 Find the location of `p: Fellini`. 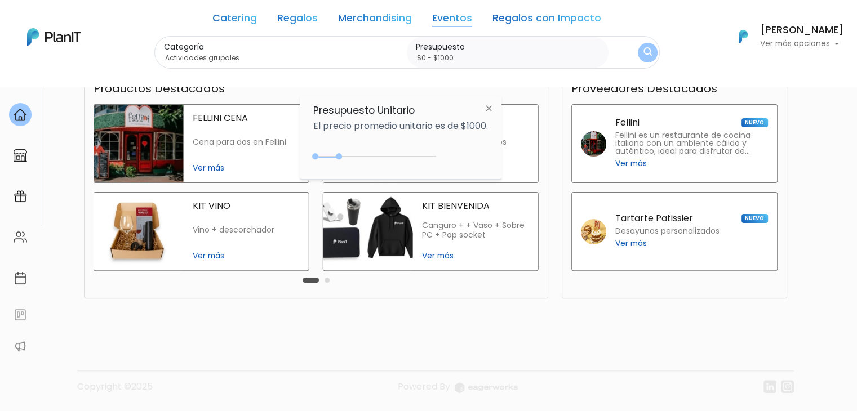

p: Fellini is located at coordinates (627, 123).